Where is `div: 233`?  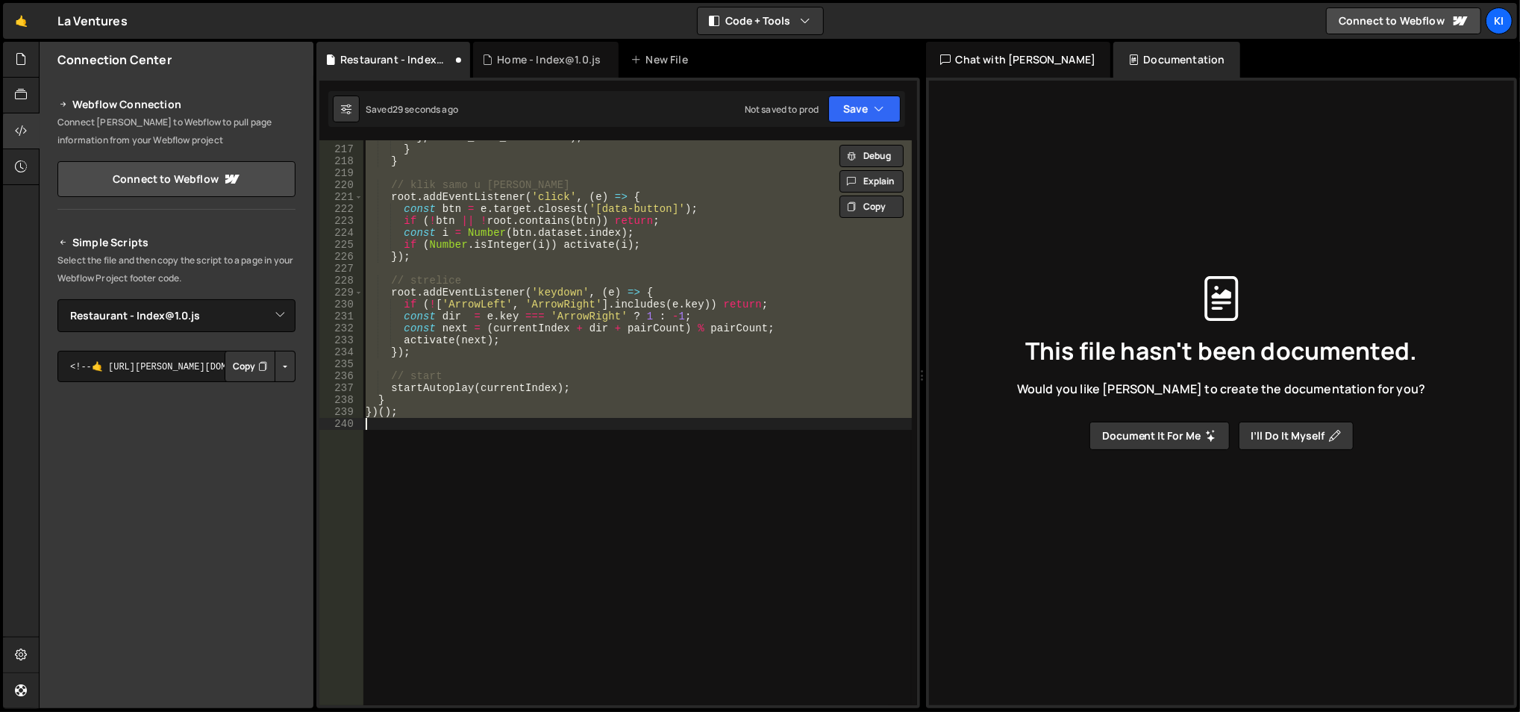
div: 233 is located at coordinates (341, 340).